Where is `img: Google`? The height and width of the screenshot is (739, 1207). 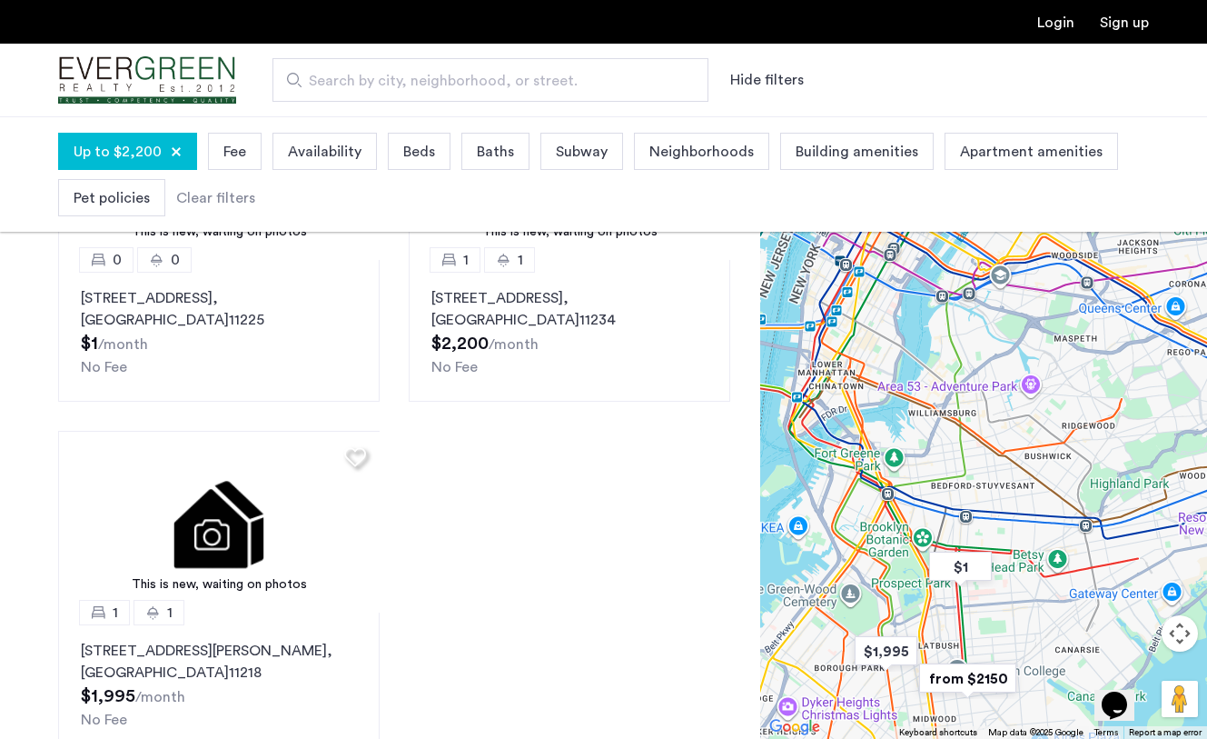 img: Google is located at coordinates (795, 727).